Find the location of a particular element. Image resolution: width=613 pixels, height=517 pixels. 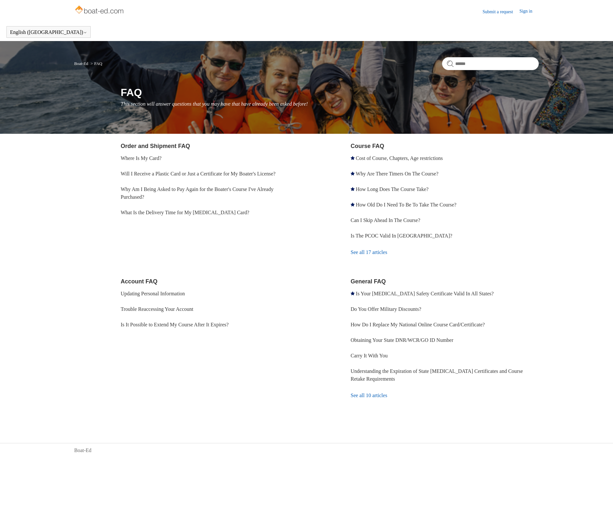

a: Trouble Reaccessing Your Account is located at coordinates (157, 309).